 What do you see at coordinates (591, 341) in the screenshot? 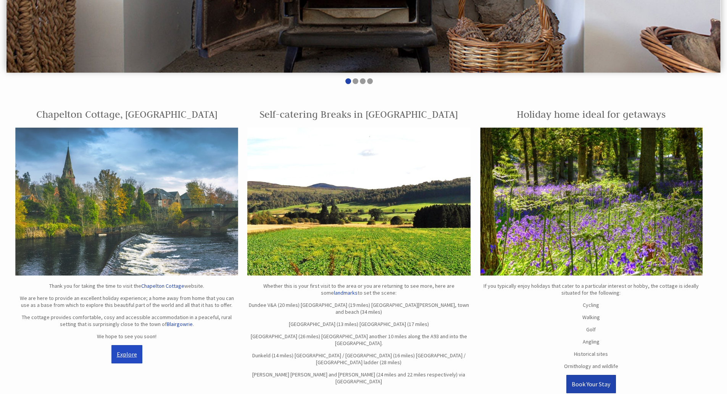
I see `p: Angling` at bounding box center [591, 341].